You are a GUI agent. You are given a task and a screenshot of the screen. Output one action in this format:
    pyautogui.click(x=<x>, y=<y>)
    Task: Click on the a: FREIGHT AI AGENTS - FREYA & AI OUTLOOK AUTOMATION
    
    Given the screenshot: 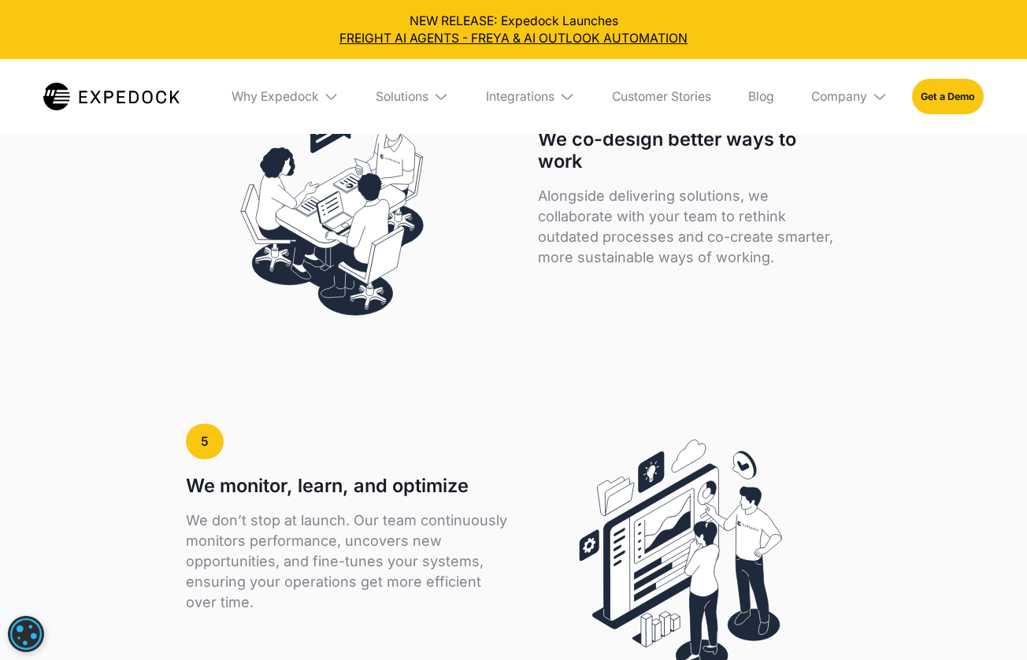 What is the action you would take?
    pyautogui.click(x=514, y=39)
    